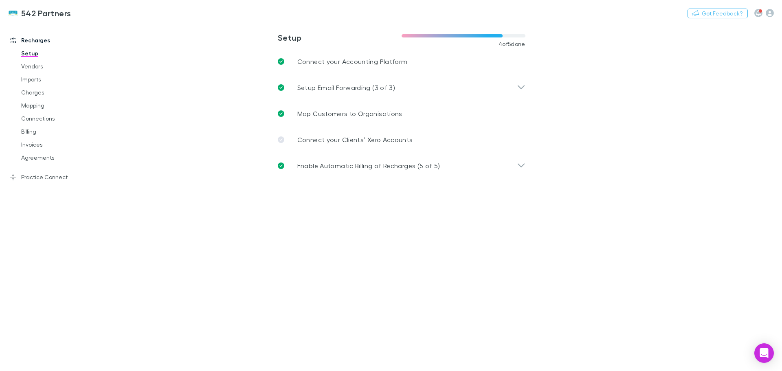 This screenshot has width=782, height=371. What do you see at coordinates (62, 66) in the screenshot?
I see `a: Vendors` at bounding box center [62, 66].